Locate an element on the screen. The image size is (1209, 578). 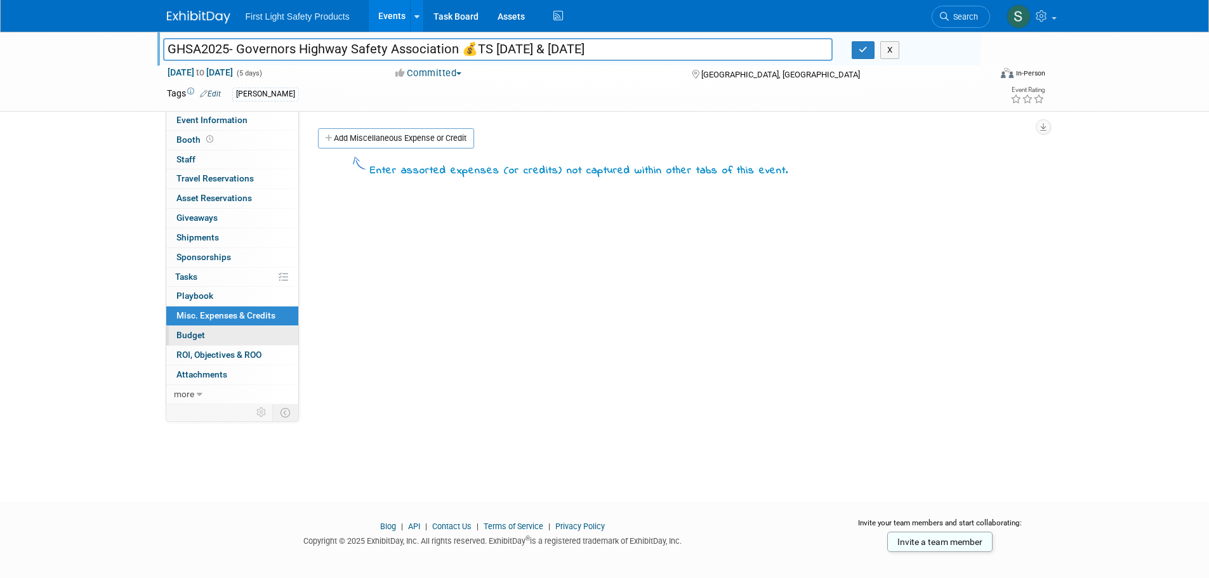
a: API is located at coordinates (414, 526).